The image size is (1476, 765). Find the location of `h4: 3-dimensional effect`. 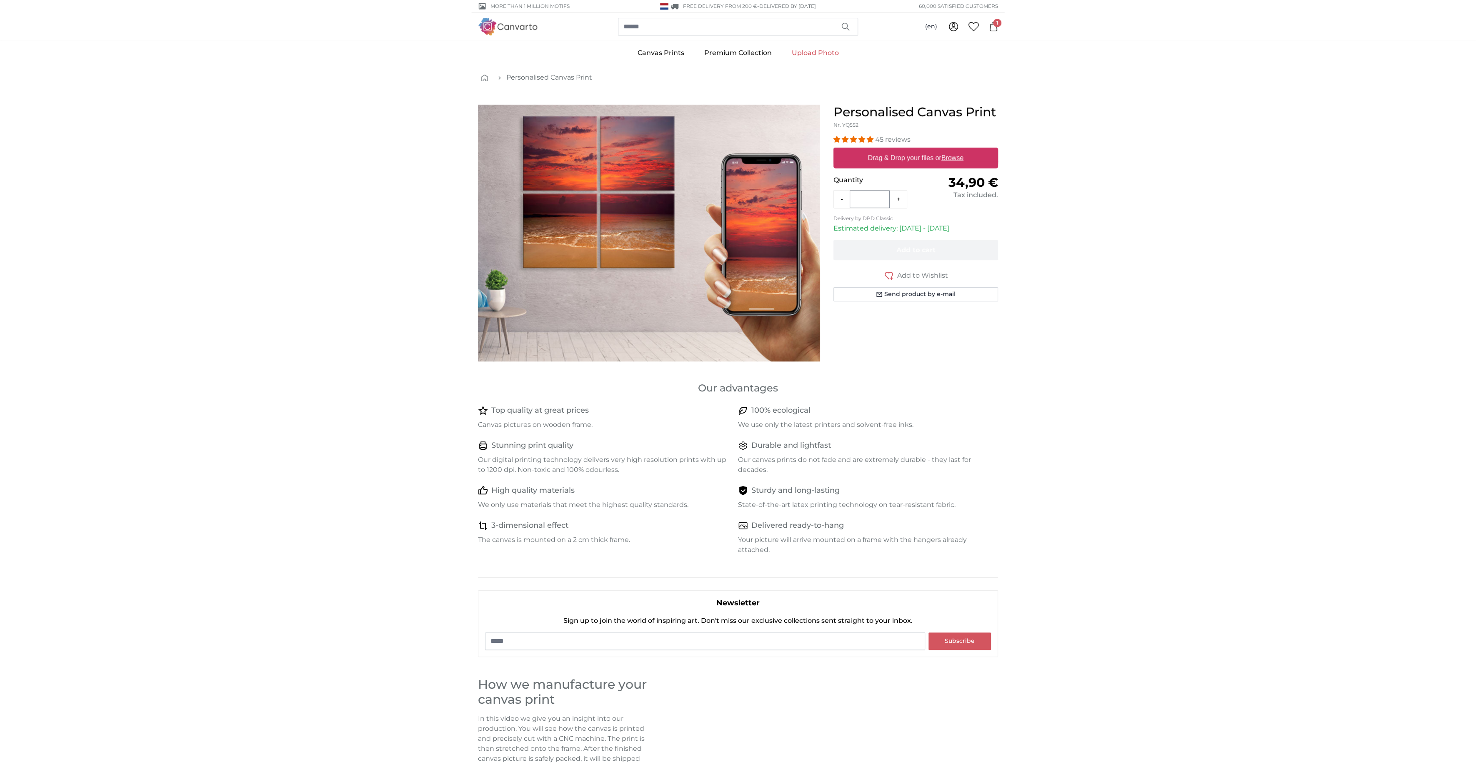

h4: 3-dimensional effect is located at coordinates (530, 525).